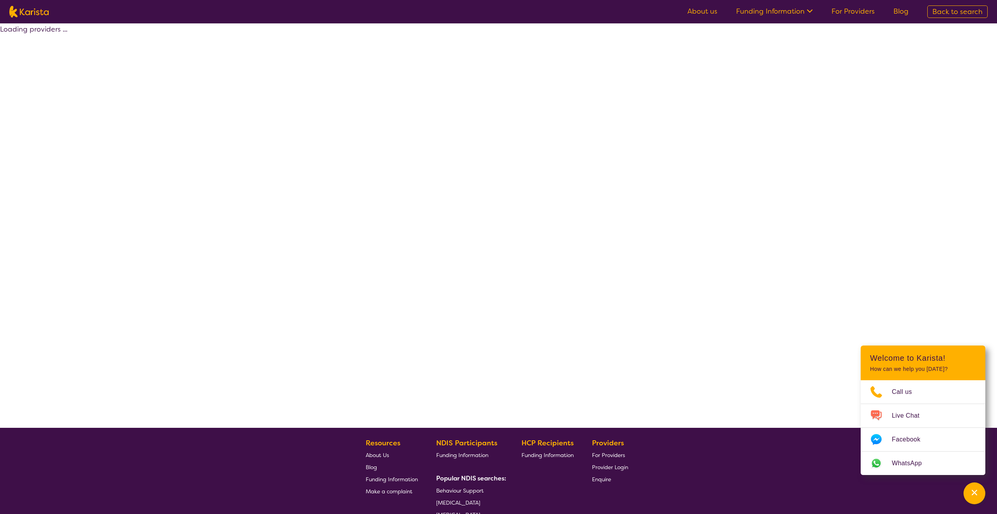  Describe the element at coordinates (392, 491) in the screenshot. I see `a: Make a complaint` at that location.